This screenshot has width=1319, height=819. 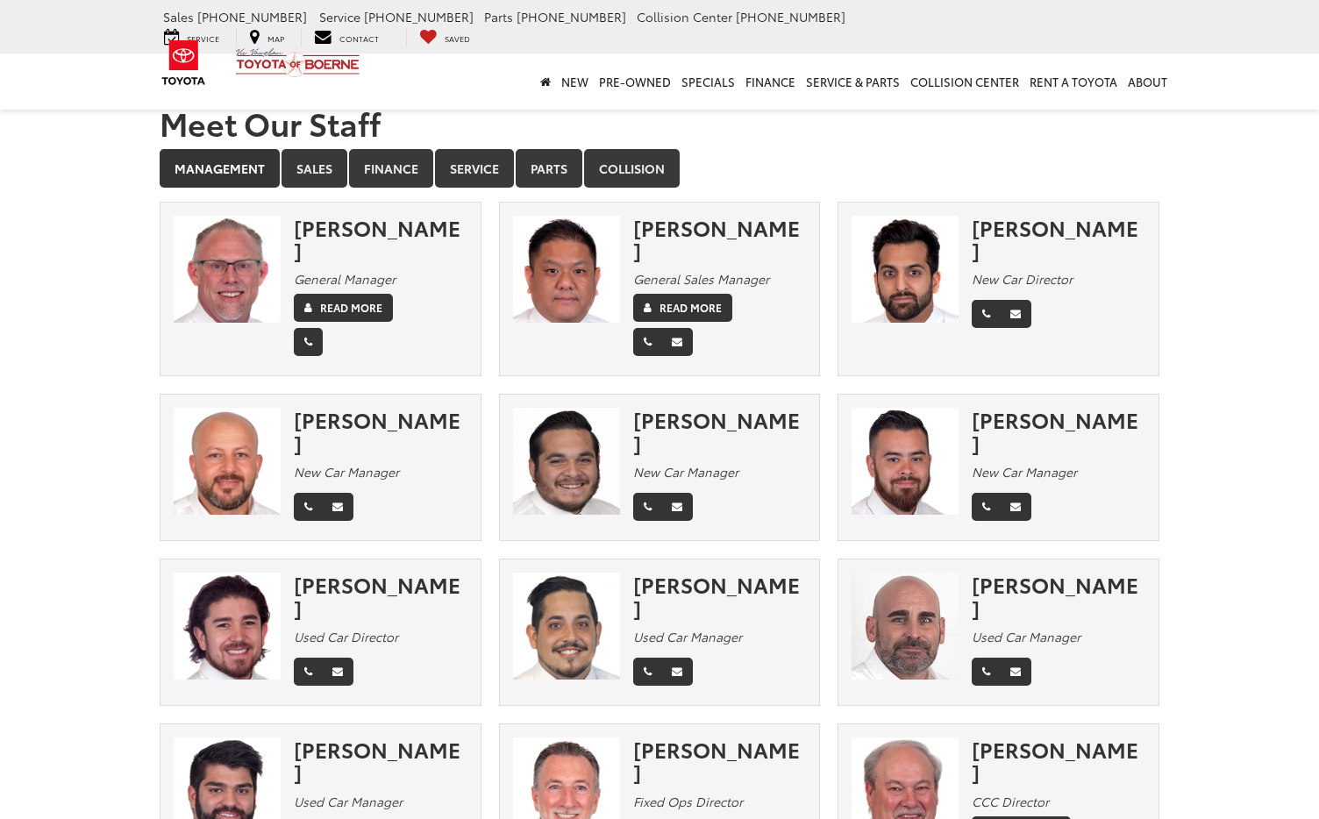 I want to click on span: Map, so click(x=275, y=38).